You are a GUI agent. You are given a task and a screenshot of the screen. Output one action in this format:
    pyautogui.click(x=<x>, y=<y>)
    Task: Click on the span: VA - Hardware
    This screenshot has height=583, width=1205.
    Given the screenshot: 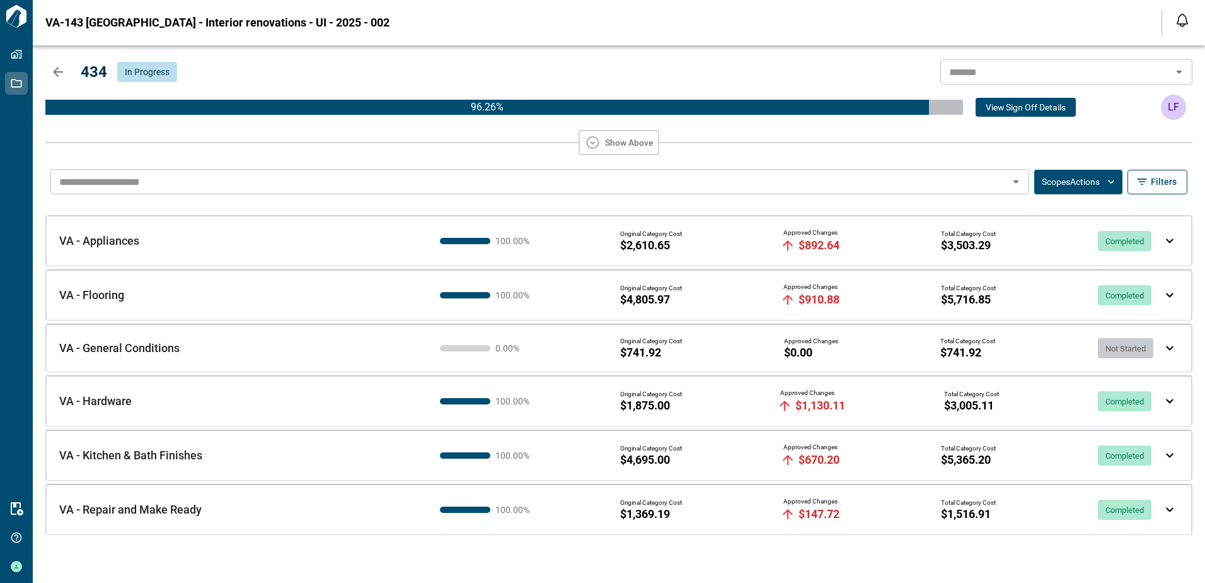 What is the action you would take?
    pyautogui.click(x=95, y=400)
    